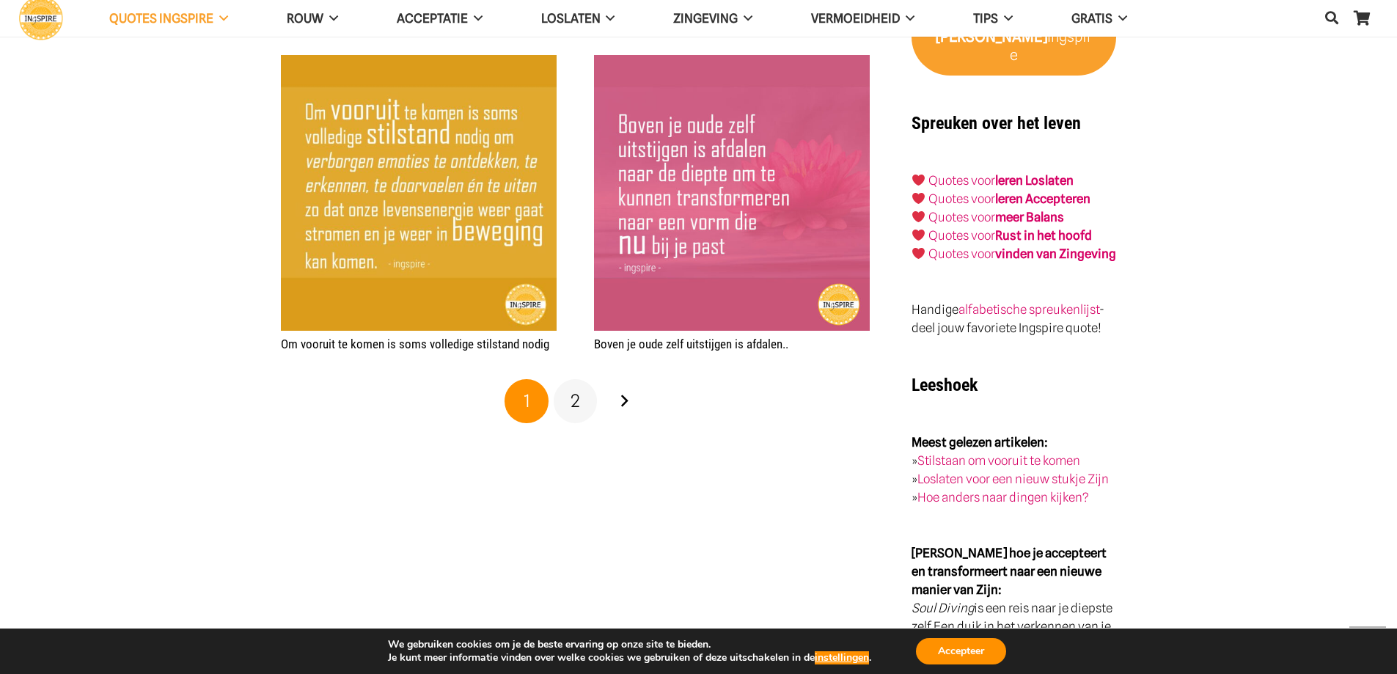 The image size is (1397, 674). What do you see at coordinates (1009, 235) in the screenshot?
I see `a: Quotes voorRust in het hoofd` at bounding box center [1009, 235].